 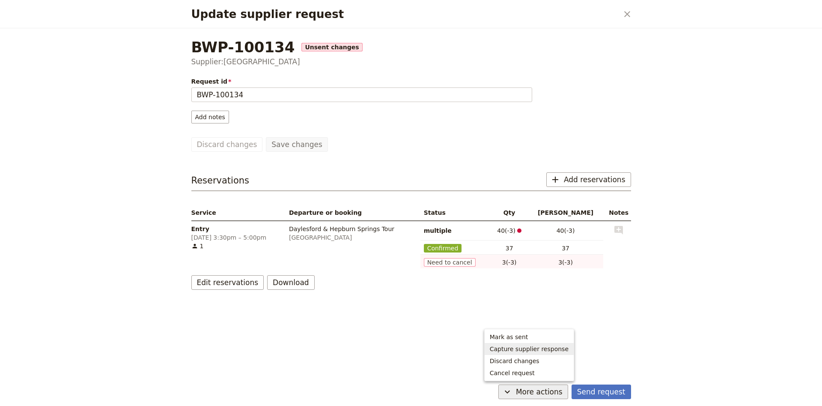 What do you see at coordinates (456, 230) in the screenshot?
I see `span: multiple` at bounding box center [456, 230].